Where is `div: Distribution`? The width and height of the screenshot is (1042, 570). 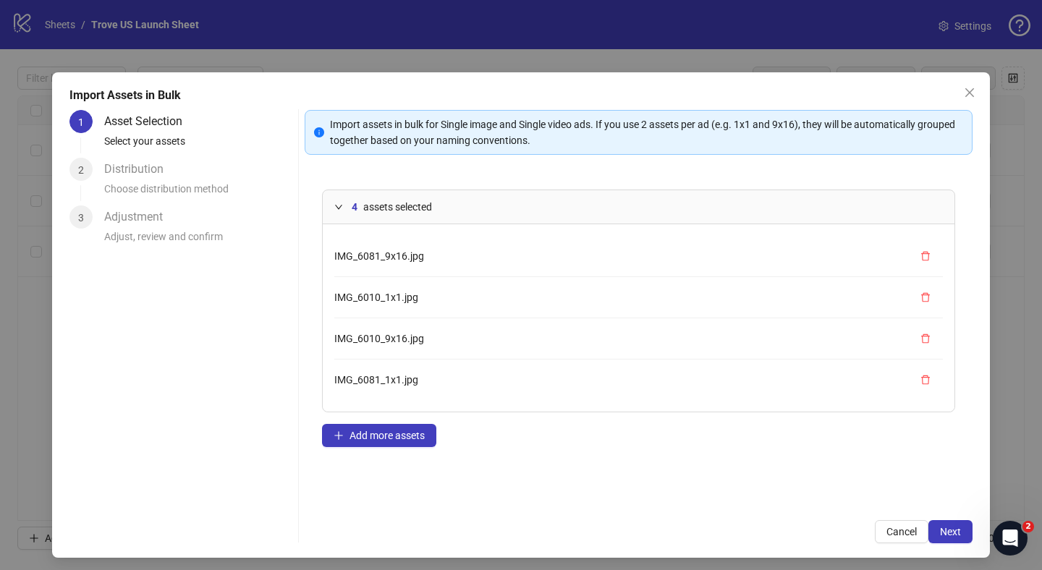
div: Distribution is located at coordinates (140, 169).